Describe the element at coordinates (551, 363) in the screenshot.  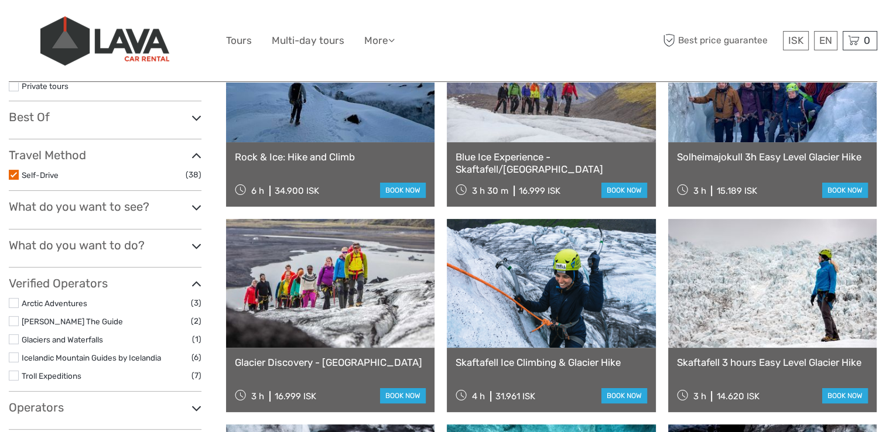
I see `a: Skaftafell Ice Climbing & Glacier Hike` at that location.